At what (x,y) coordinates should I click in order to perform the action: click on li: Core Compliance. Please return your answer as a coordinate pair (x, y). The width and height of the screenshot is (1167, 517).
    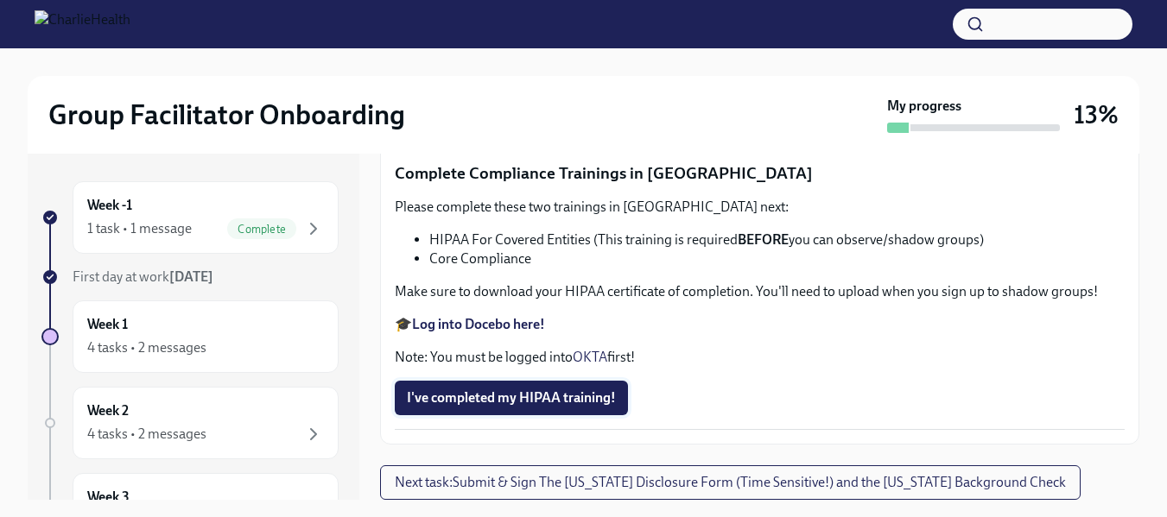
    Looking at the image, I should click on (776, 259).